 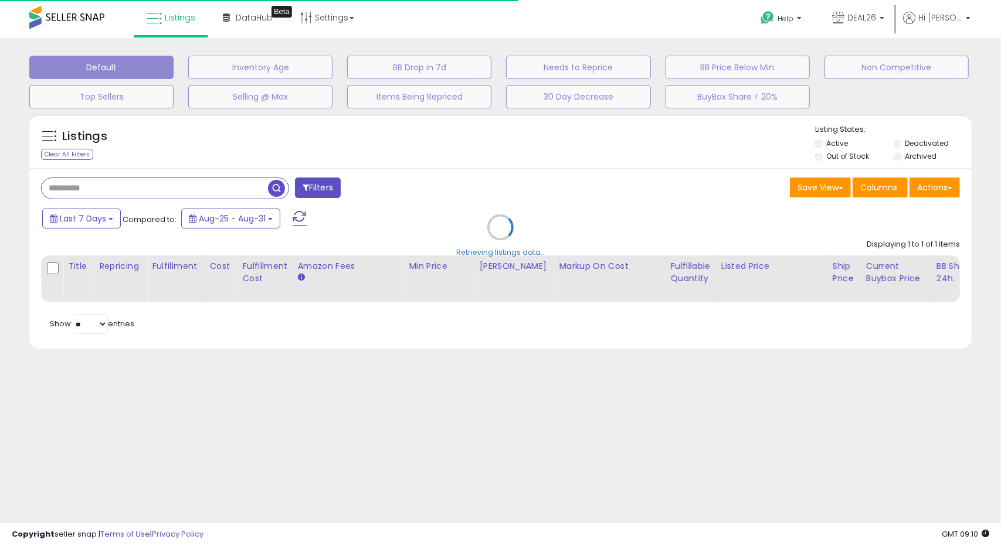 I want to click on button: Needs to Reprice, so click(x=578, y=67).